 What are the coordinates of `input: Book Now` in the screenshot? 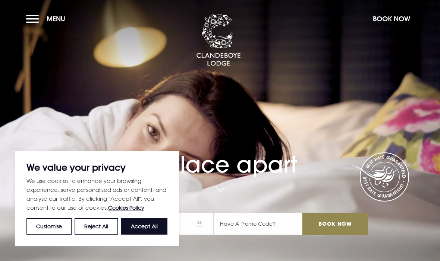 It's located at (335, 224).